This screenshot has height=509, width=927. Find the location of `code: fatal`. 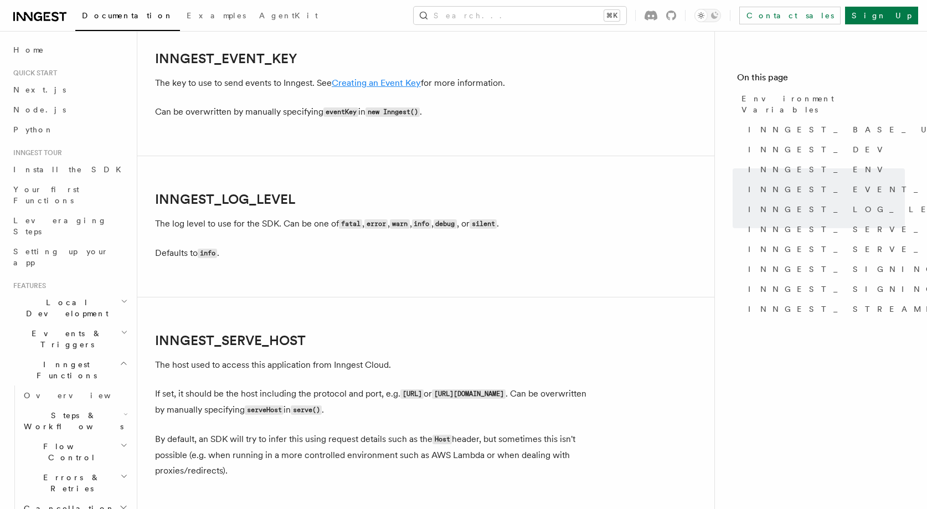

code: fatal is located at coordinates (350, 224).